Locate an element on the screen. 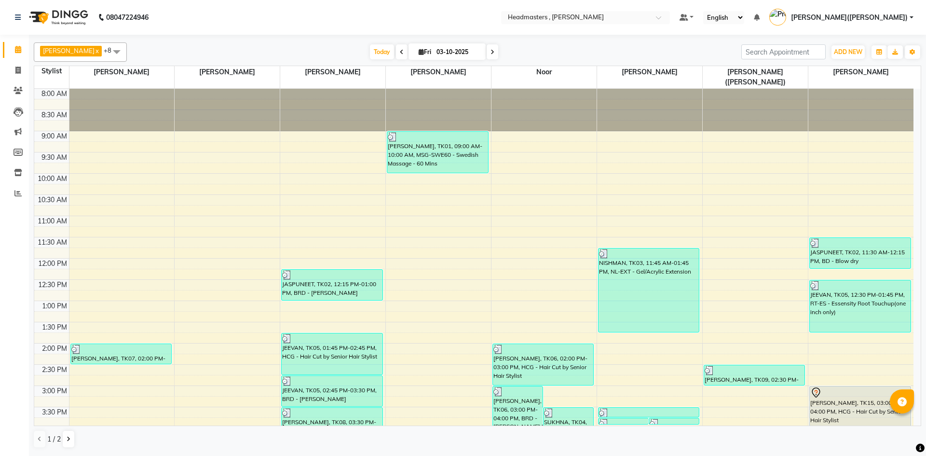  div: 10:30 AM is located at coordinates (52, 200).